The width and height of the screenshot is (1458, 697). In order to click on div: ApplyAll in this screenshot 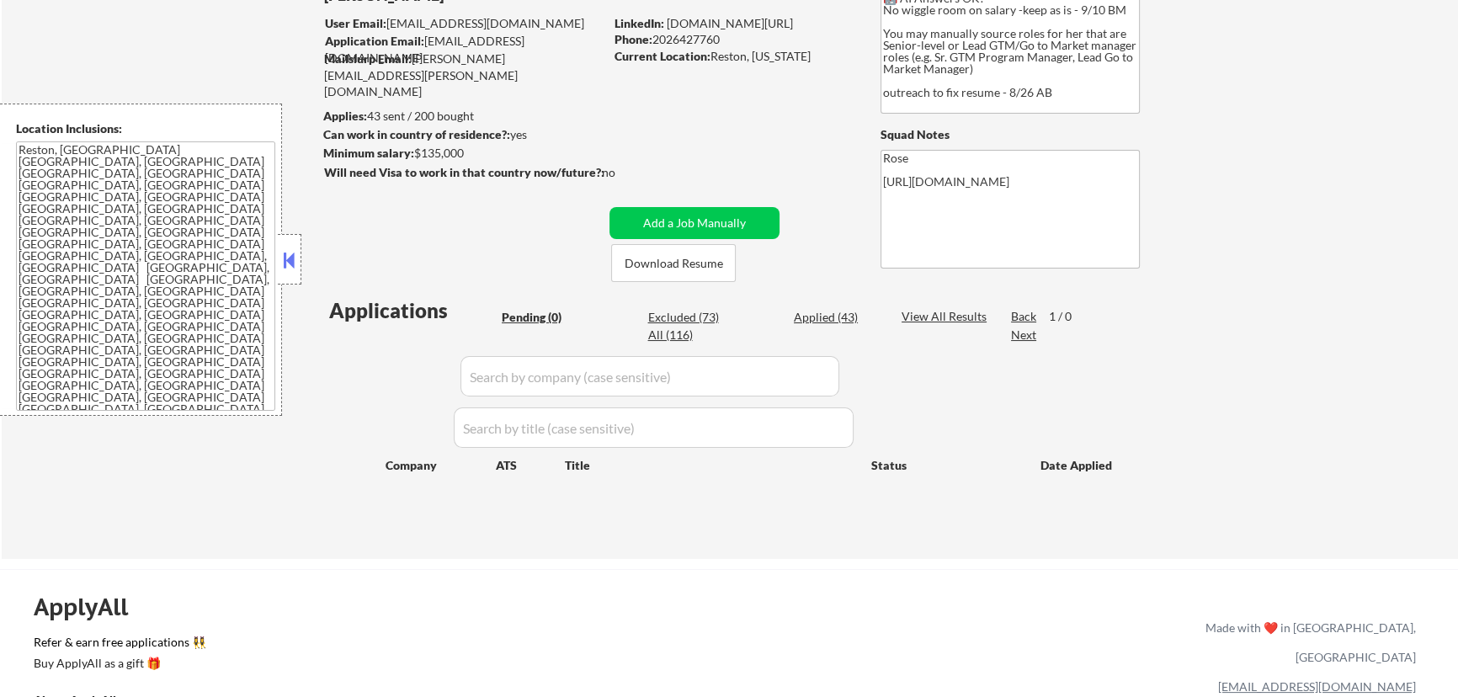, I will do `click(90, 607)`.